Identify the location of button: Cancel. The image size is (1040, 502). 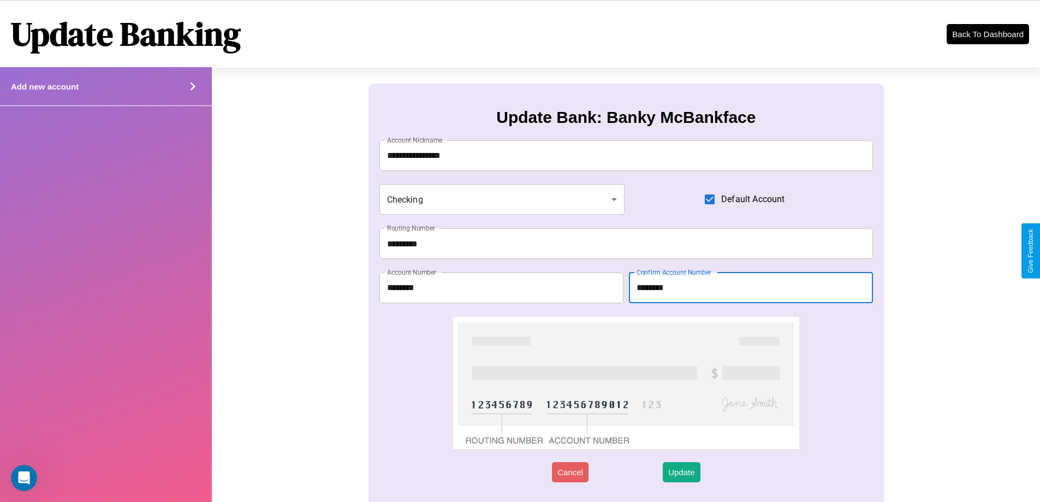
(570, 472).